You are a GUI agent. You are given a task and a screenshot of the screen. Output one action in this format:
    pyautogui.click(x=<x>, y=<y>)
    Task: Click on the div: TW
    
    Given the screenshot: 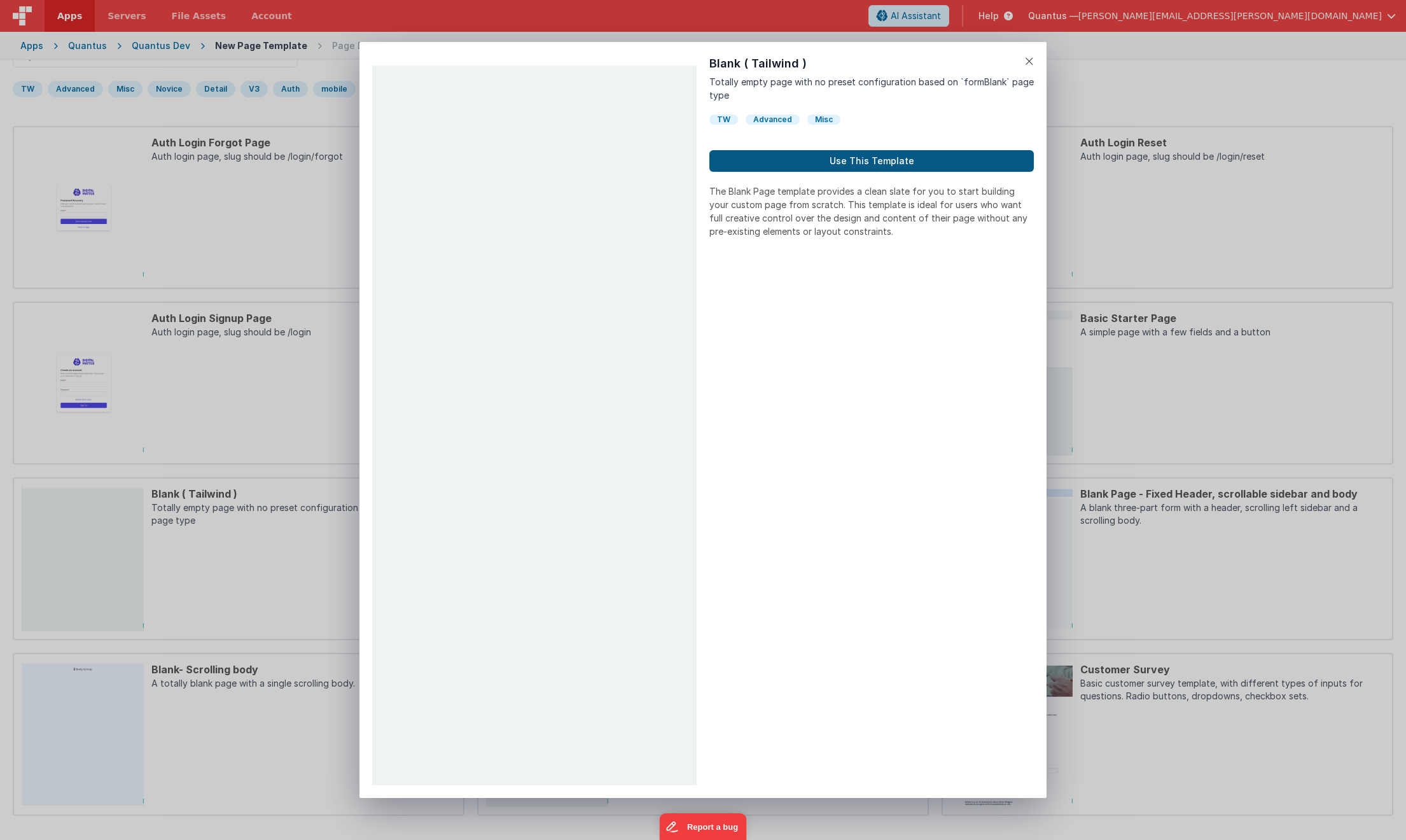 What is the action you would take?
    pyautogui.click(x=724, y=120)
    